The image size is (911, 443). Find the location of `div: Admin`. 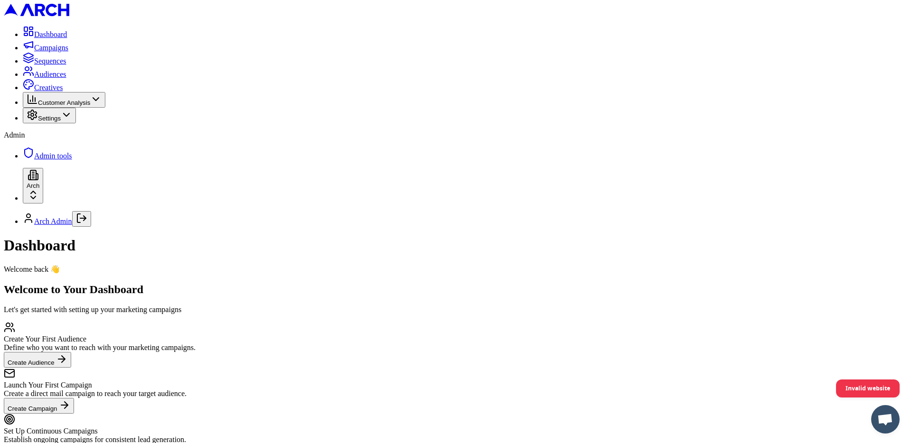

div: Admin is located at coordinates (455, 135).